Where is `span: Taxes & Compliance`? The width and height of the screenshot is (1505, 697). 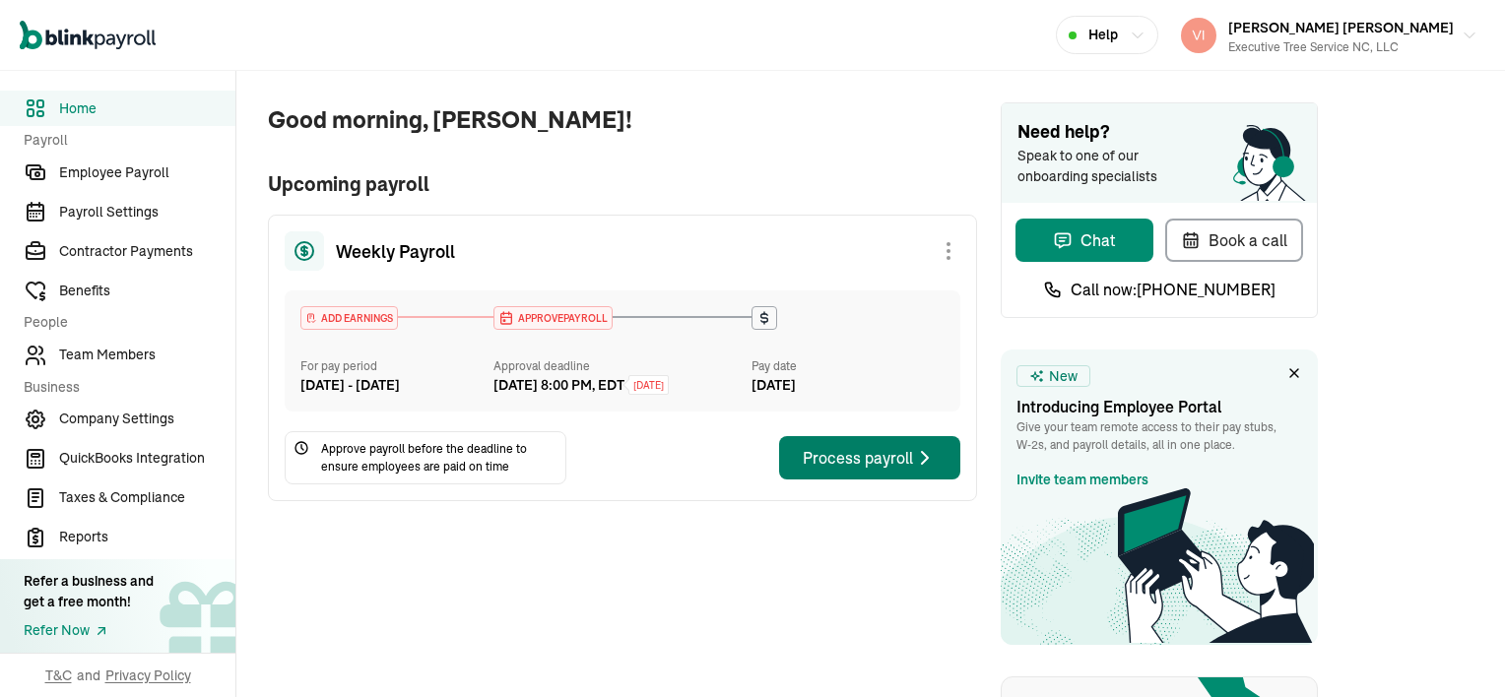 span: Taxes & Compliance is located at coordinates (147, 497).